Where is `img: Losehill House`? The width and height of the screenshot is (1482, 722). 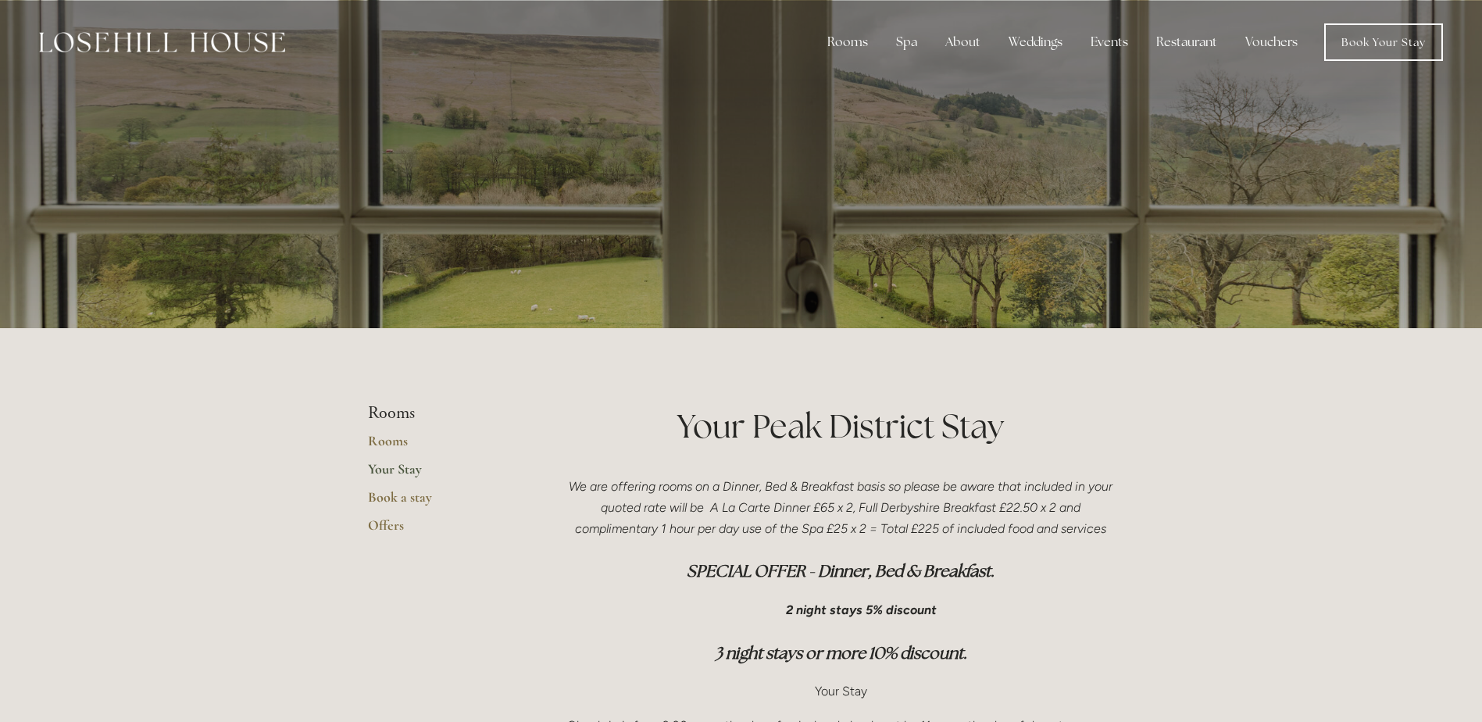 img: Losehill House is located at coordinates (162, 42).